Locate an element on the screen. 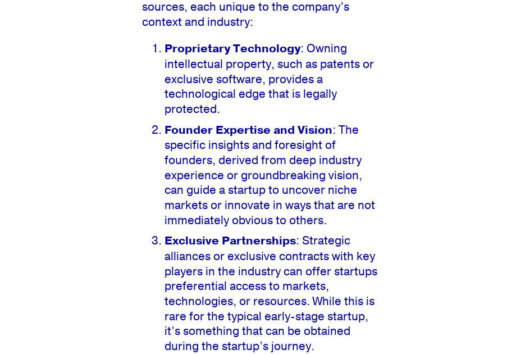 This screenshot has width=525, height=354. p: : Owning intellectual property, such as patents or exclusive software, provides a technological e... is located at coordinates (273, 79).